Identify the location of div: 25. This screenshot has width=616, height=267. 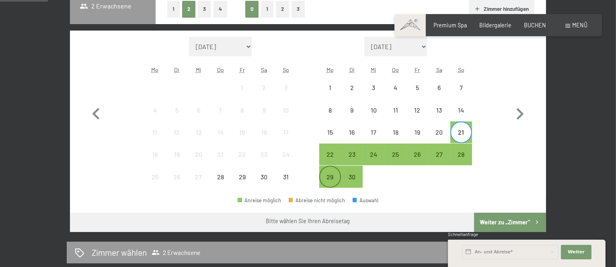
(396, 161).